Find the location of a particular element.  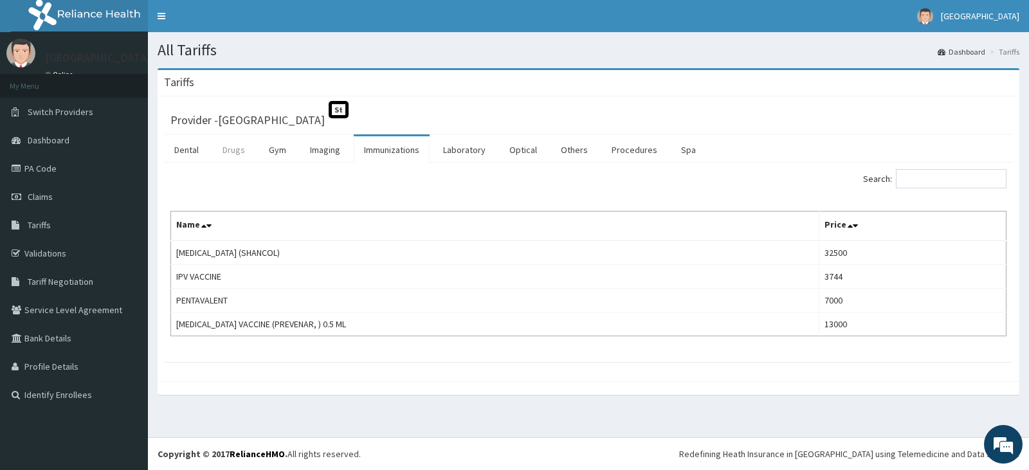

a: Procedures is located at coordinates (634, 150).